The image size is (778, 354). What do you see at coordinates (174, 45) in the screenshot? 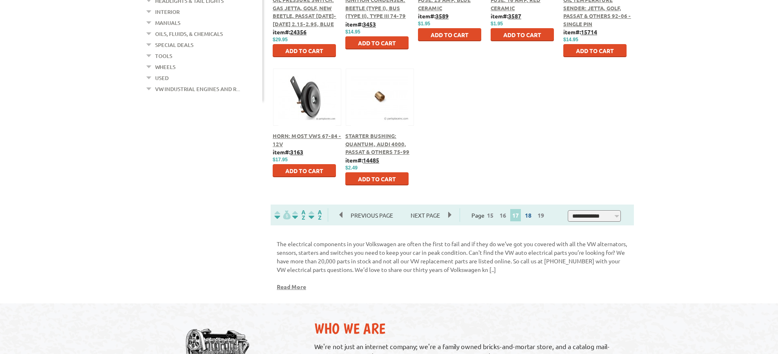
I see `a: Special Deals` at bounding box center [174, 45].